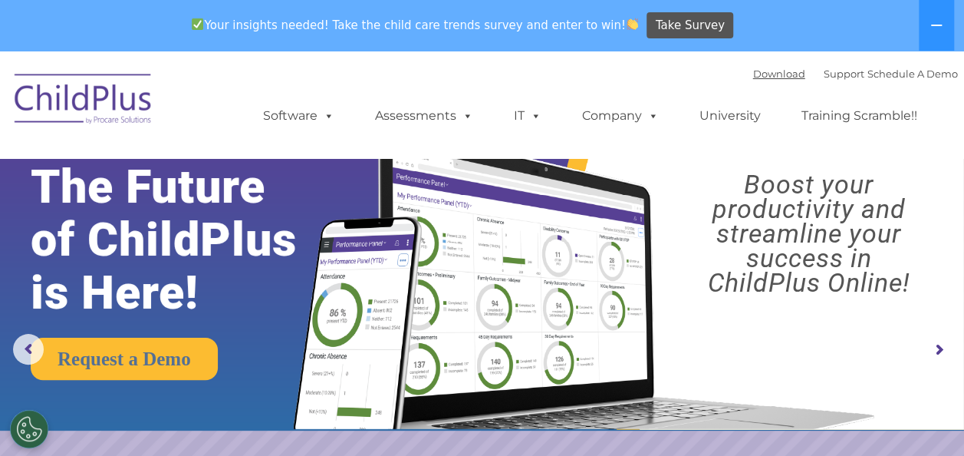 This screenshot has width=964, height=456. What do you see at coordinates (730, 116) in the screenshot?
I see `a: University` at bounding box center [730, 116].